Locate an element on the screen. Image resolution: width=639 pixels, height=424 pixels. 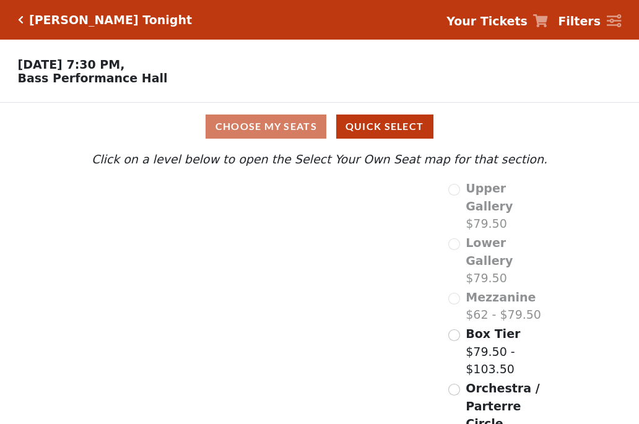
button: Quick Select is located at coordinates (384, 126).